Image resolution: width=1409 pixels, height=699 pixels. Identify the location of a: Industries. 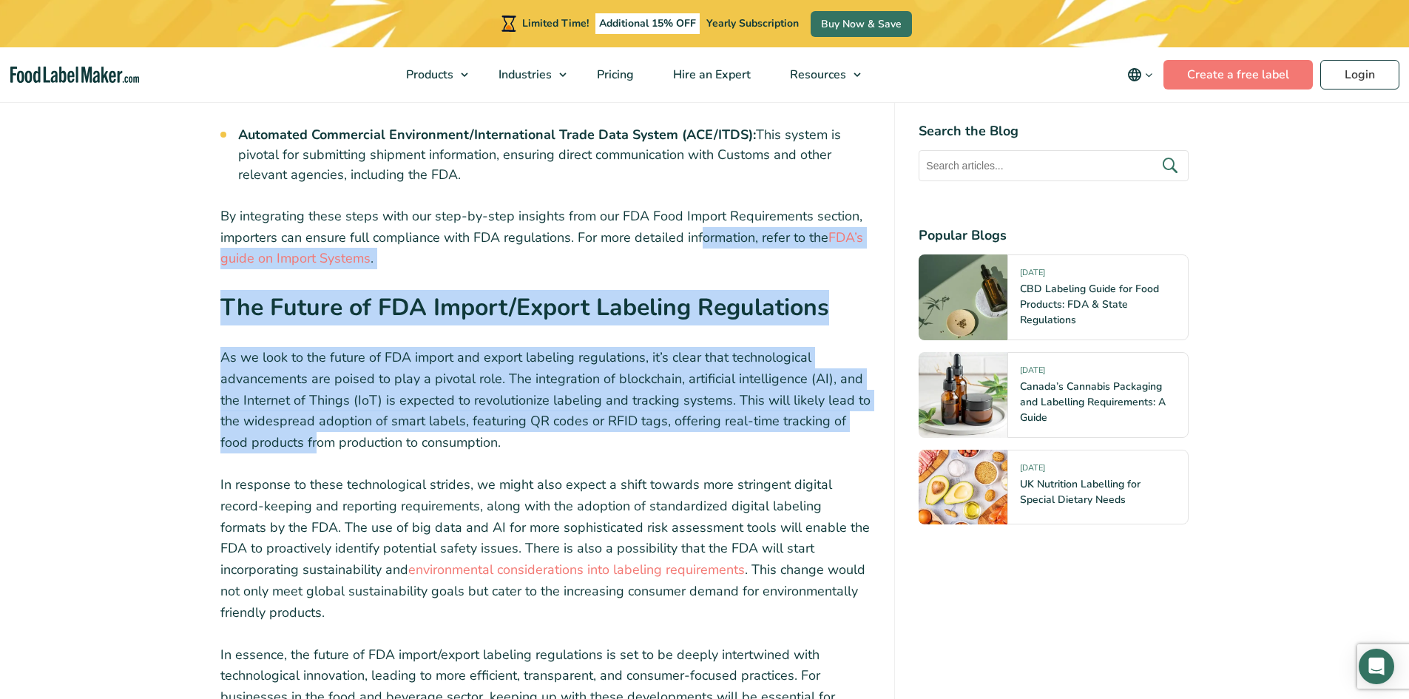
(527, 75).